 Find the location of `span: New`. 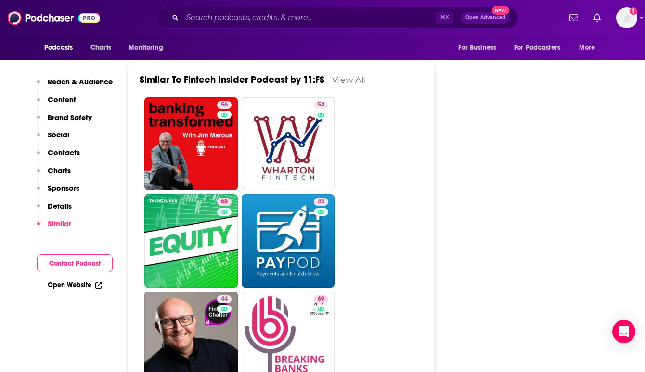

span: New is located at coordinates (501, 10).